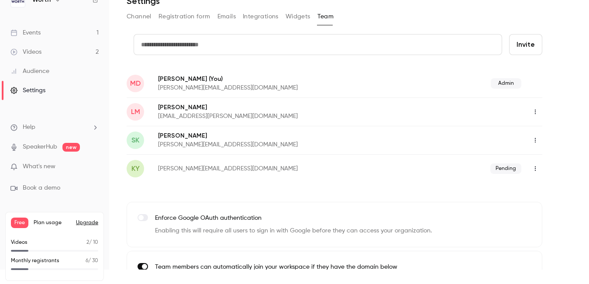 The width and height of the screenshot is (589, 284). I want to click on span: Book a demo, so click(41, 188).